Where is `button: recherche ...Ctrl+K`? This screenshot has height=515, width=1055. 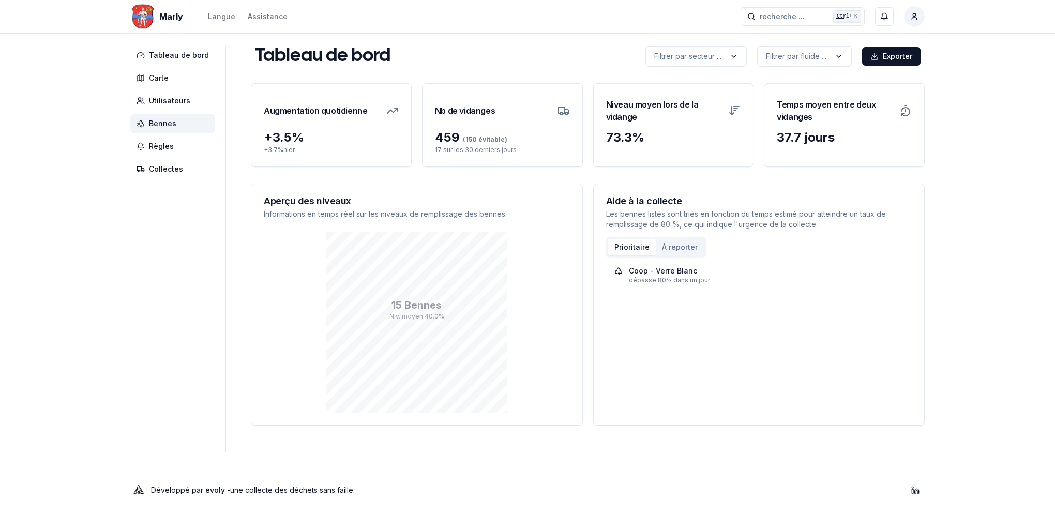 button: recherche ...Ctrl+K is located at coordinates (803, 17).